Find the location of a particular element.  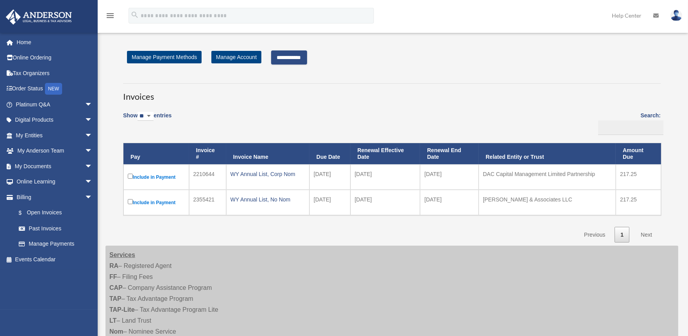

a: Events Calendar is located at coordinates (55, 259).